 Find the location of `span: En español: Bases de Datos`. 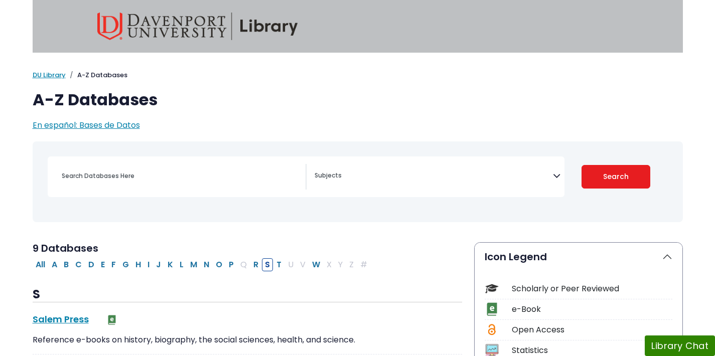

span: En español: Bases de Datos is located at coordinates (86, 125).